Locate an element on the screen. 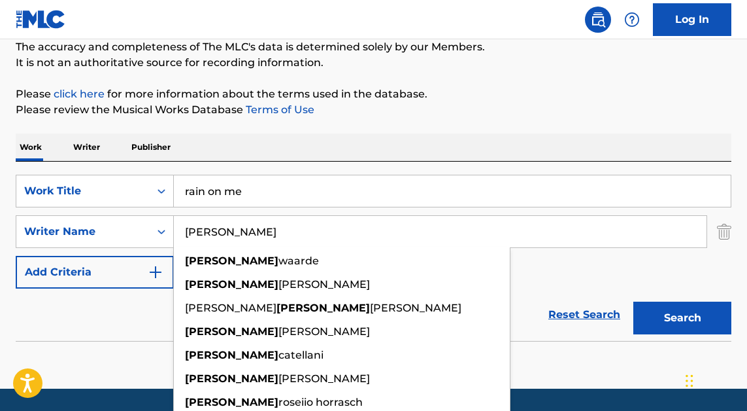  button: Search is located at coordinates (683, 318).